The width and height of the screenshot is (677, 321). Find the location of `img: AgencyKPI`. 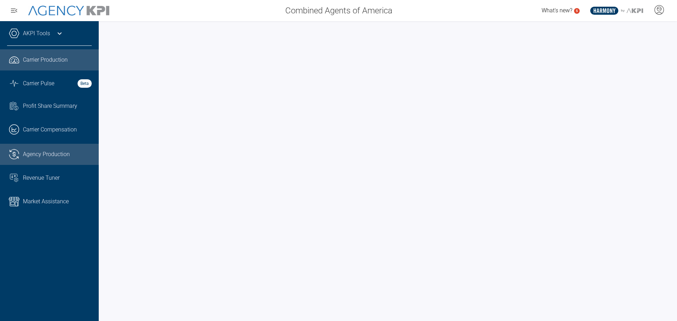

img: AgencyKPI is located at coordinates (69, 11).